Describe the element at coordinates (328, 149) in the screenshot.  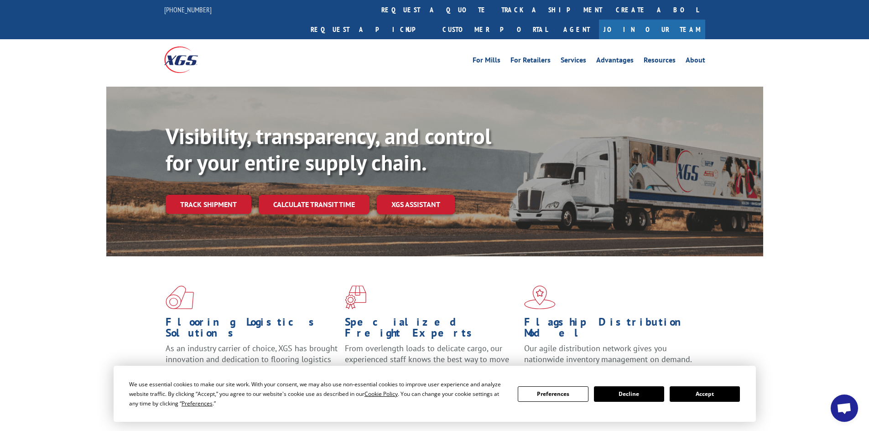
I see `b: Visibility, transparency, and control for your entire supply chain.` at that location.